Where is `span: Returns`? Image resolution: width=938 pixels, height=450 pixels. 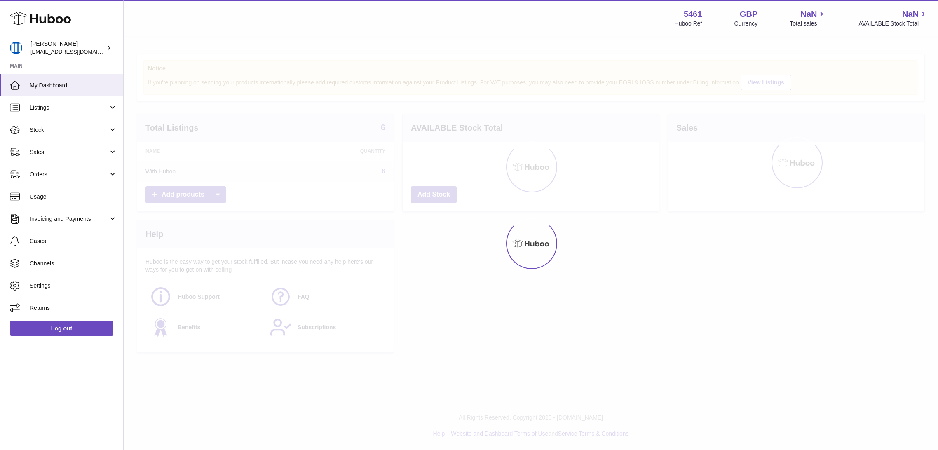 span: Returns is located at coordinates (73, 308).